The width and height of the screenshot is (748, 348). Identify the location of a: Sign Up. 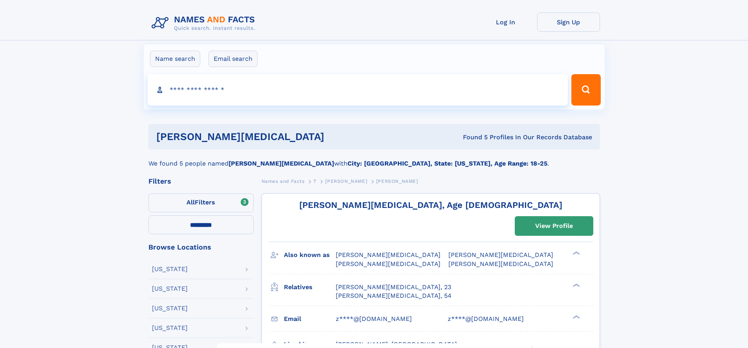
(569, 22).